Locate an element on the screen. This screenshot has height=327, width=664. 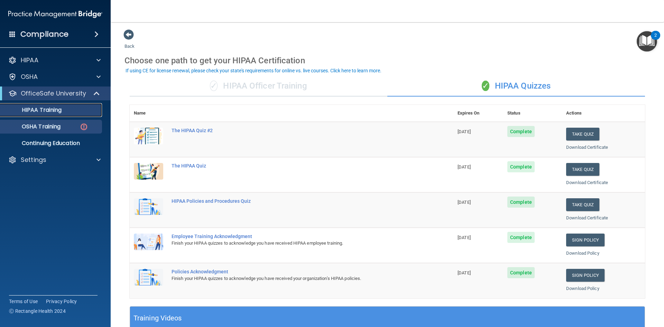
div: Finish your HIPAA quizzes to acknowledge you have received your organization’s HIPAA policies. is located at coordinates (295, 278).